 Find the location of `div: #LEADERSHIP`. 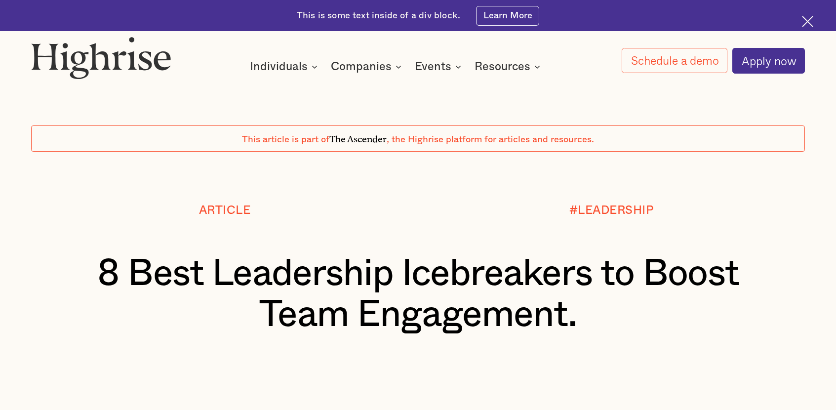

div: #LEADERSHIP is located at coordinates (612, 210).